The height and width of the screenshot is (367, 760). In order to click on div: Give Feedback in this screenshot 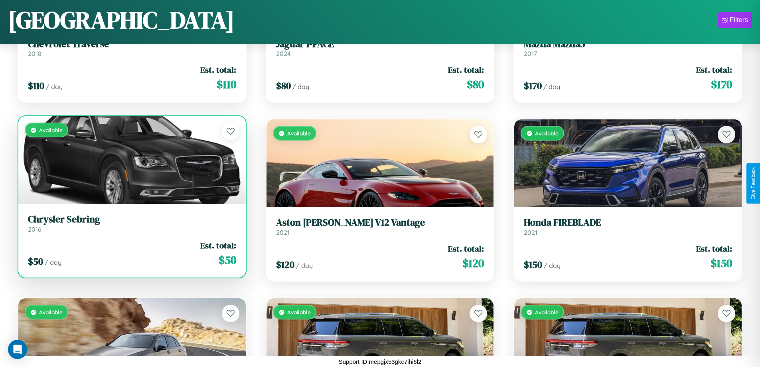, I will do `click(753, 183)`.